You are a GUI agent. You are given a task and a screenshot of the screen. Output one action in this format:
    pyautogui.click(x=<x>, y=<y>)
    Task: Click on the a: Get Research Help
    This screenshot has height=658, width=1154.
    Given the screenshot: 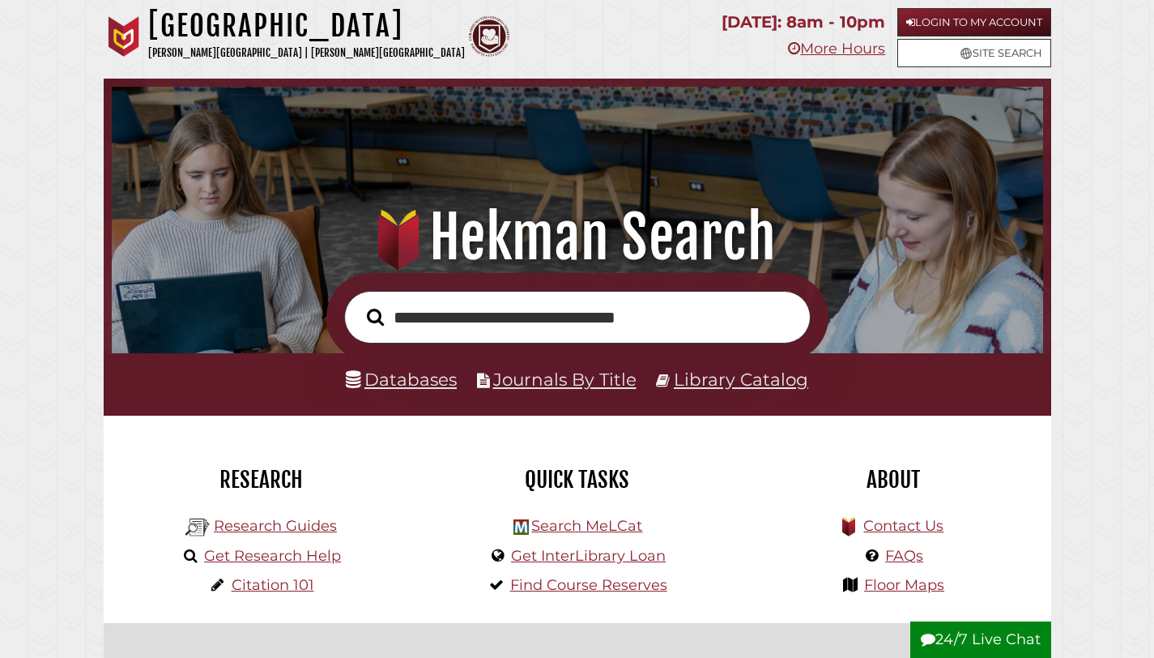 What is the action you would take?
    pyautogui.click(x=272, y=556)
    